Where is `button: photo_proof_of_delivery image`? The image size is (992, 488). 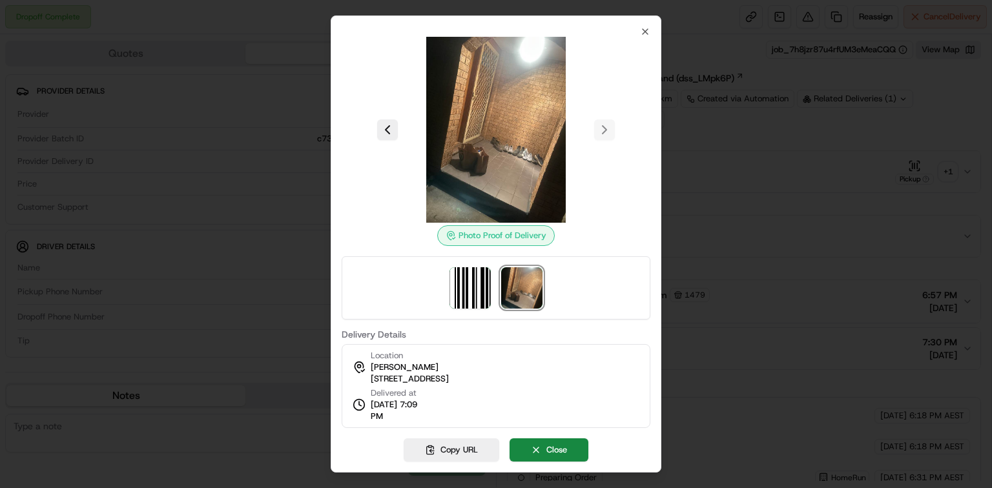 button: photo_proof_of_delivery image is located at coordinates (522, 288).